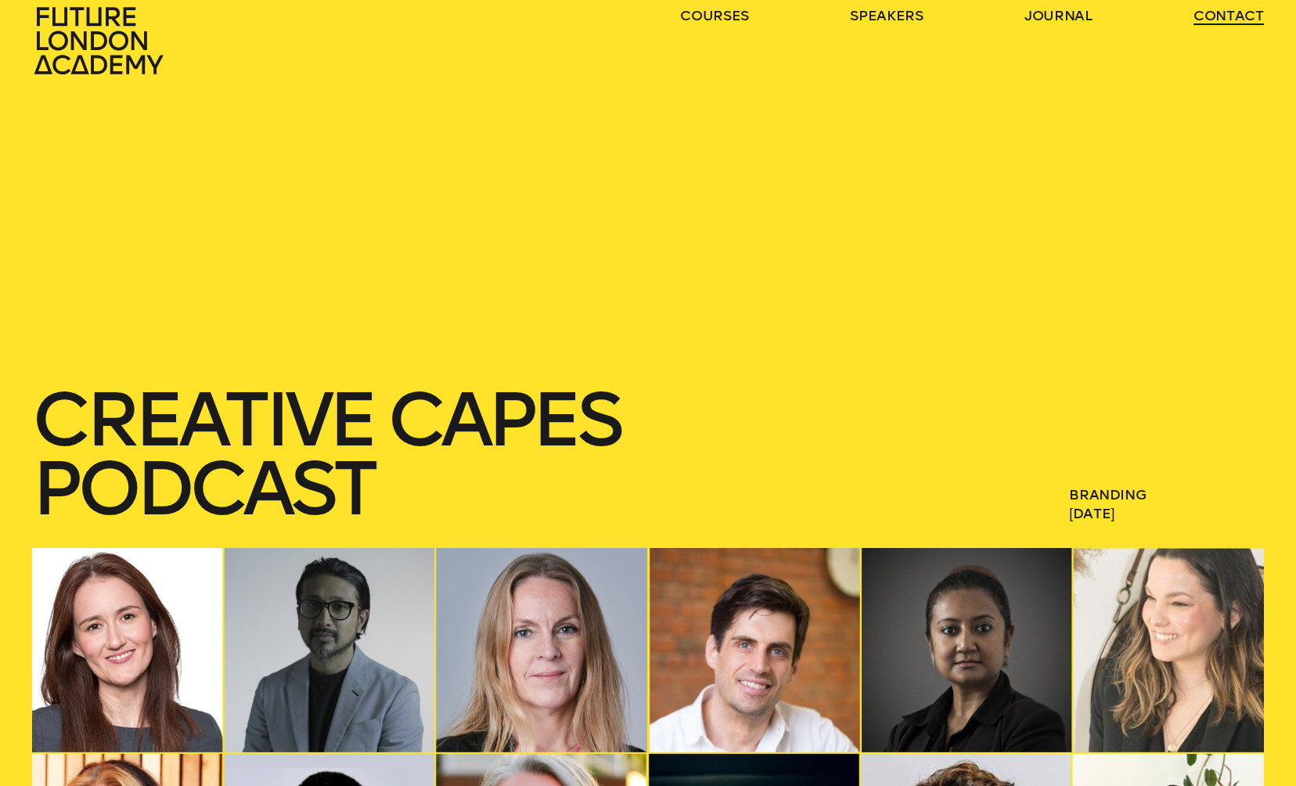 Image resolution: width=1296 pixels, height=786 pixels. Describe the element at coordinates (1058, 16) in the screenshot. I see `a: journal` at that location.